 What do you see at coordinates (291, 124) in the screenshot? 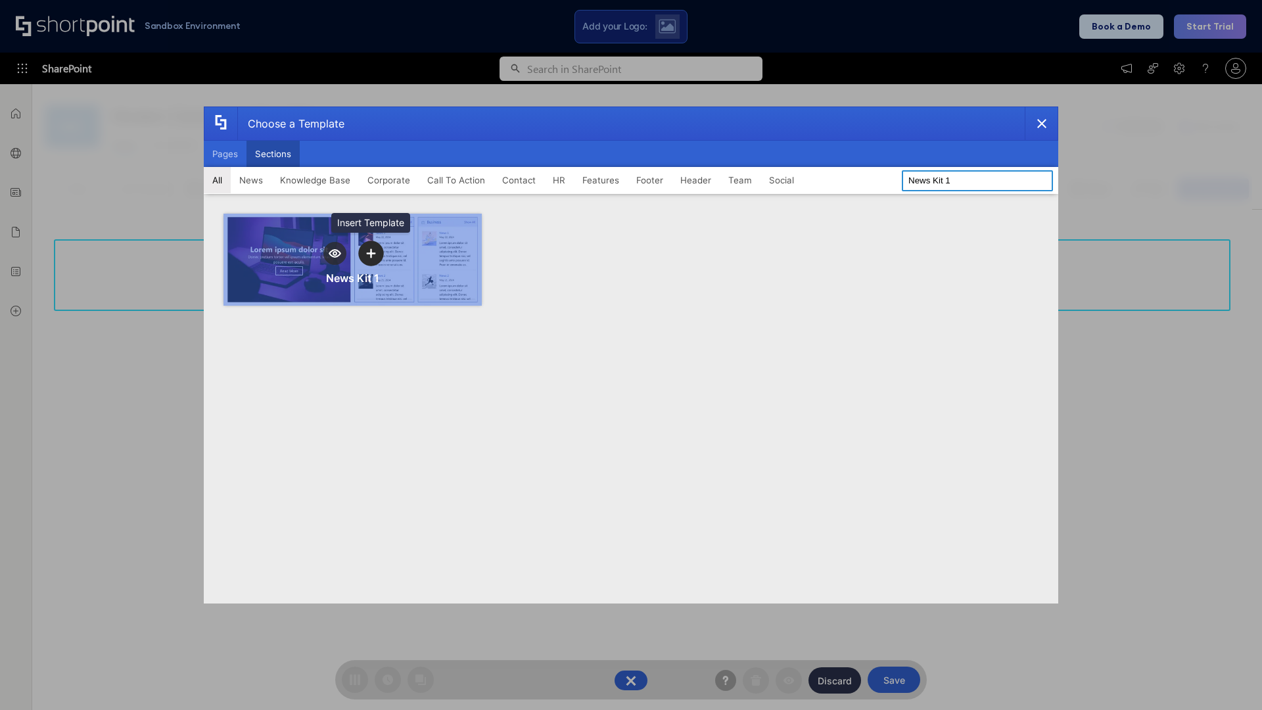
I see `div: Choose a Template` at bounding box center [291, 124].